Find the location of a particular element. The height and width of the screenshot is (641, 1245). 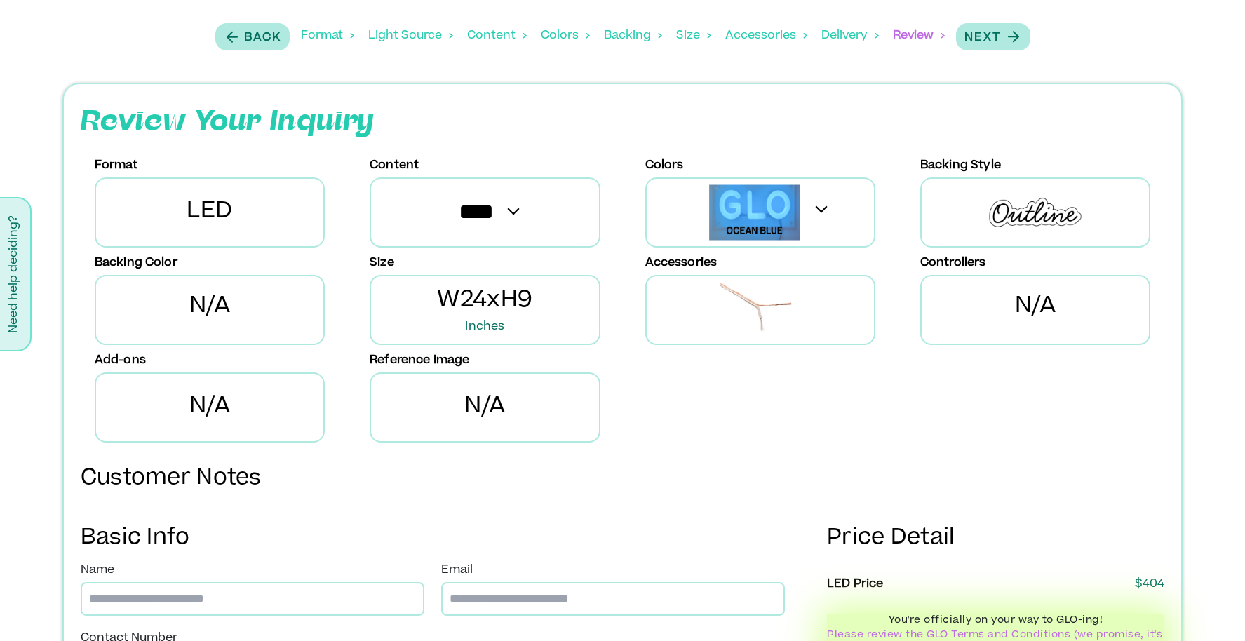

label: Email is located at coordinates (457, 570).